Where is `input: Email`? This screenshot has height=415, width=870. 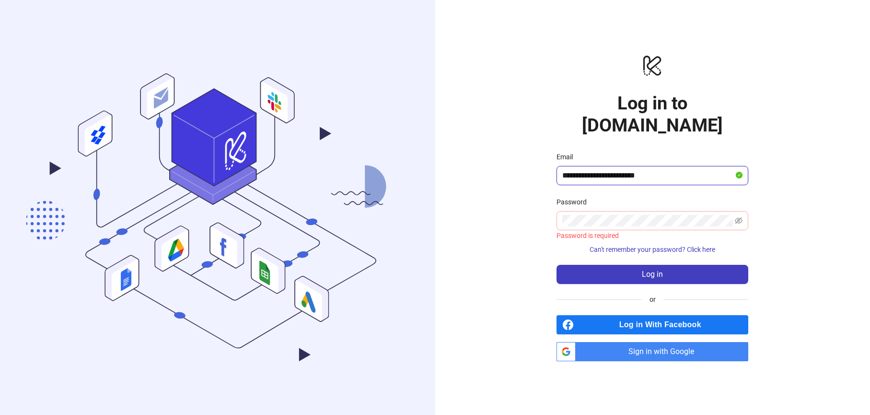
input: Email is located at coordinates (648, 176).